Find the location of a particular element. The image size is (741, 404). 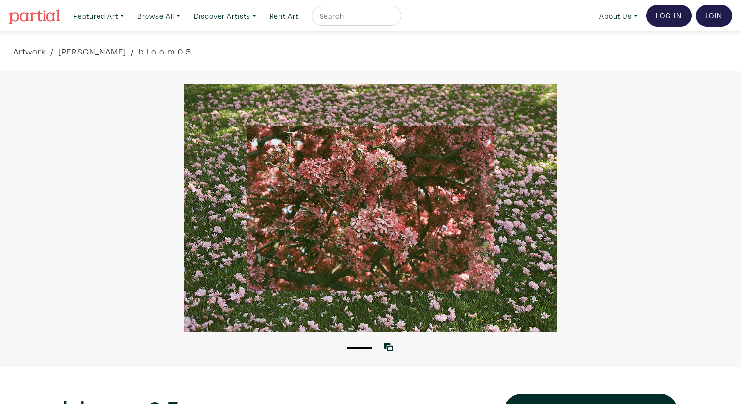

a: b l o o m 0 5 is located at coordinates (165, 51).